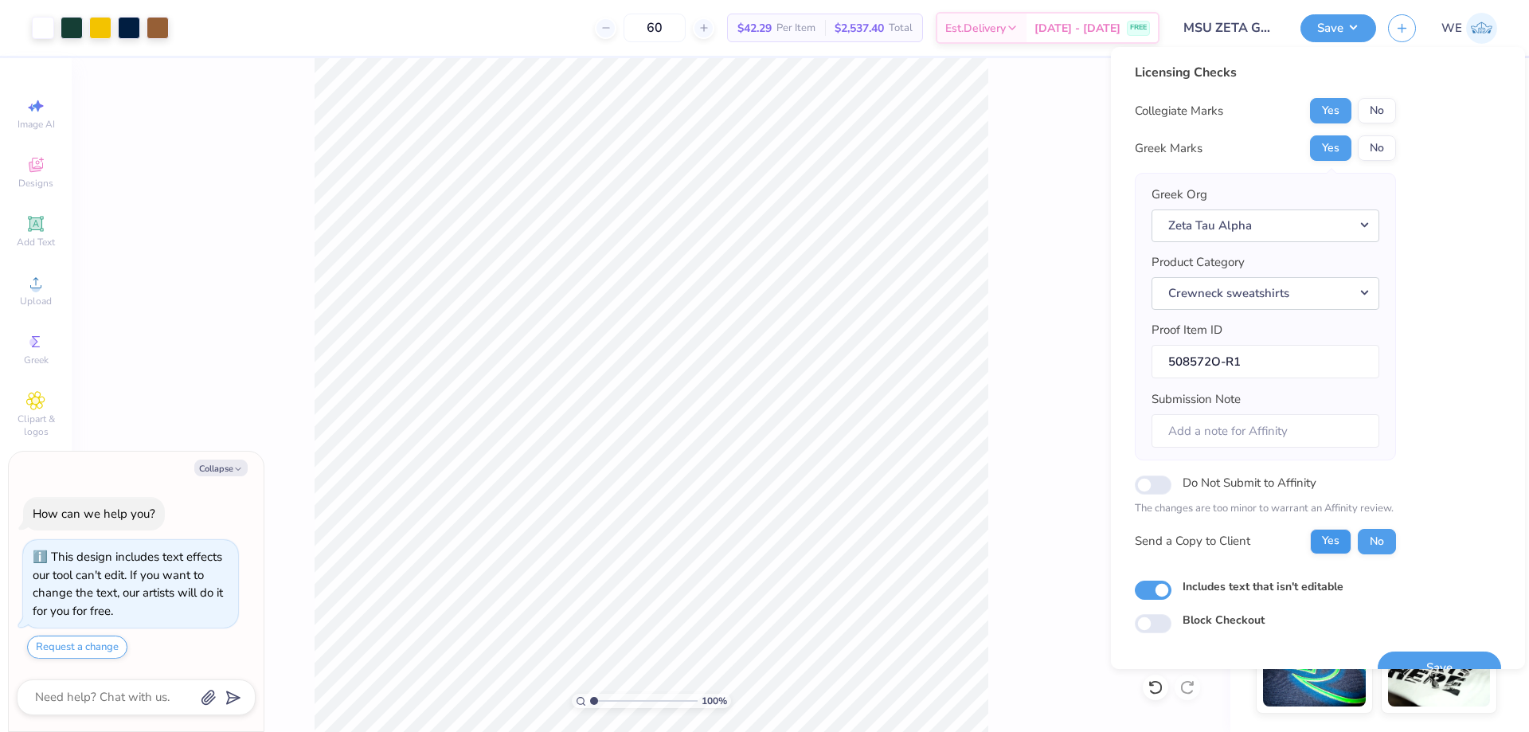  I want to click on a: WE, so click(1469, 28).